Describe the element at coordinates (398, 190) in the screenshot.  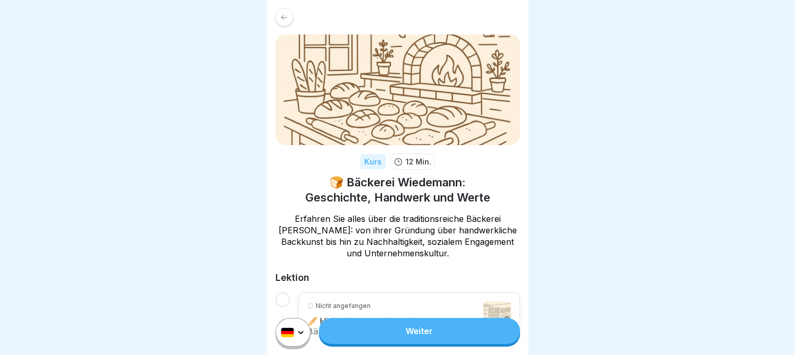
I see `h1: 🍞 Bäckerei Wiedemann: Geschichte, Handwerk und Werte` at that location.